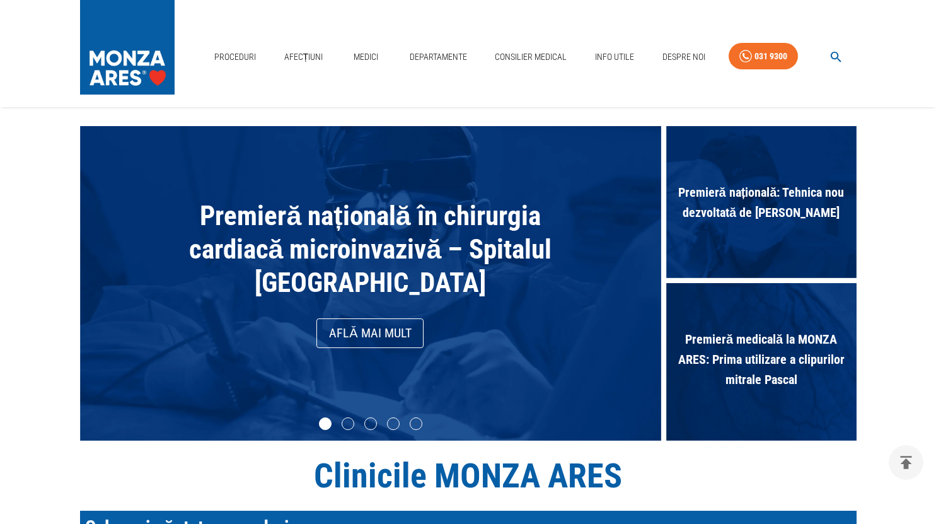 The image size is (936, 524). I want to click on button: delete, so click(906, 462).